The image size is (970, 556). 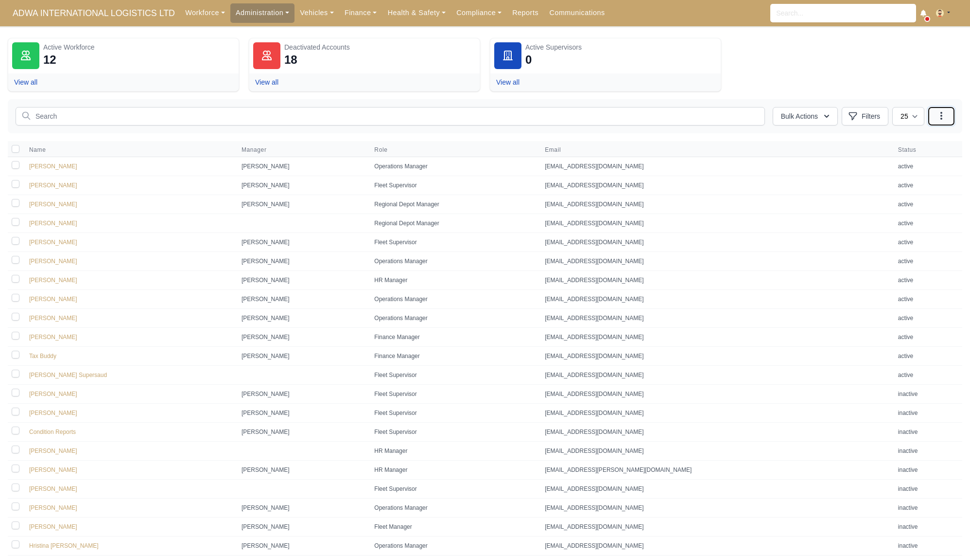 What do you see at coordinates (94, 13) in the screenshot?
I see `span: ADWA INTERNATIONAL LOGISTICS LTD` at bounding box center [94, 13].